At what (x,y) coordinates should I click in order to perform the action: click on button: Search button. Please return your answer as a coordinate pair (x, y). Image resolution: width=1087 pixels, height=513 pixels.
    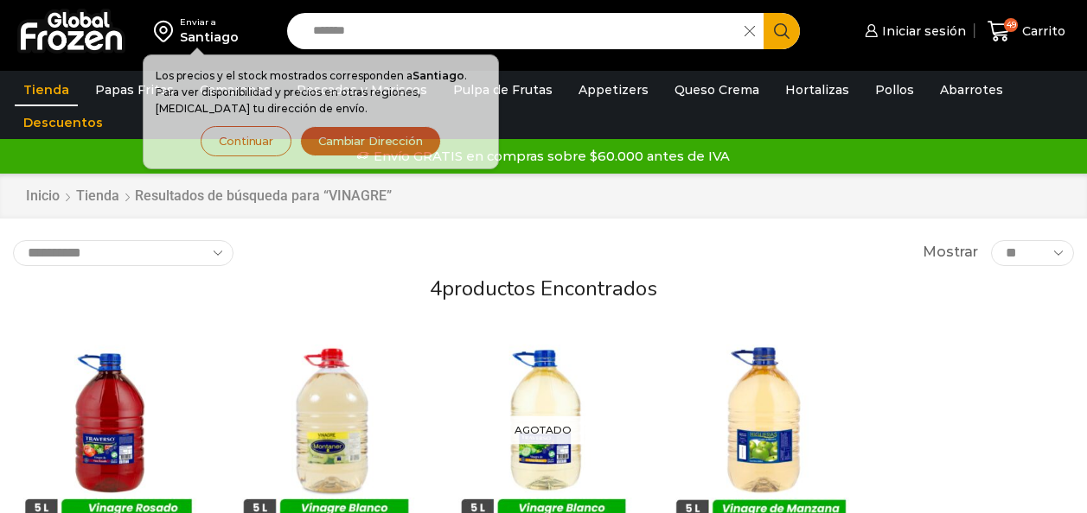
    Looking at the image, I should click on (781, 31).